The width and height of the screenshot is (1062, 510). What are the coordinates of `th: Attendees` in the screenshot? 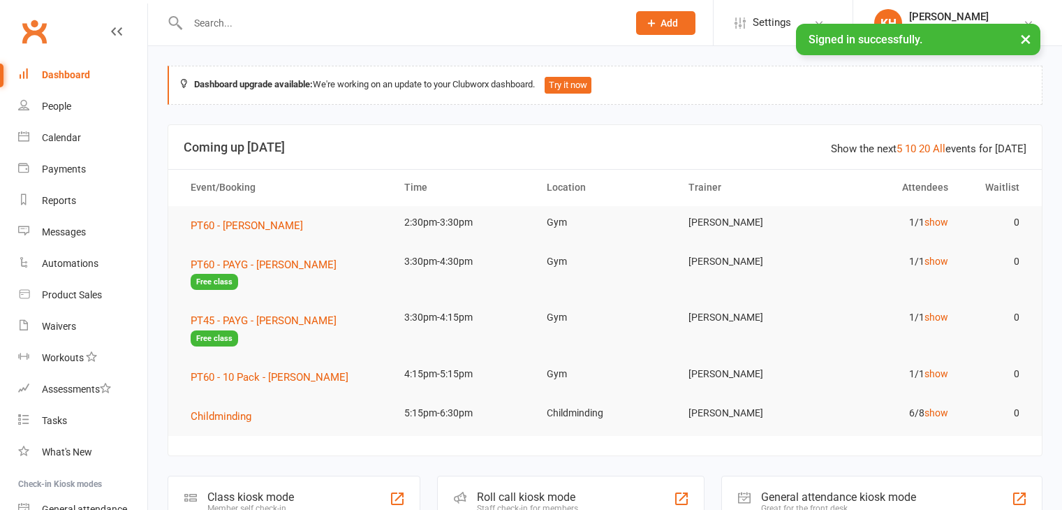 It's located at (889, 187).